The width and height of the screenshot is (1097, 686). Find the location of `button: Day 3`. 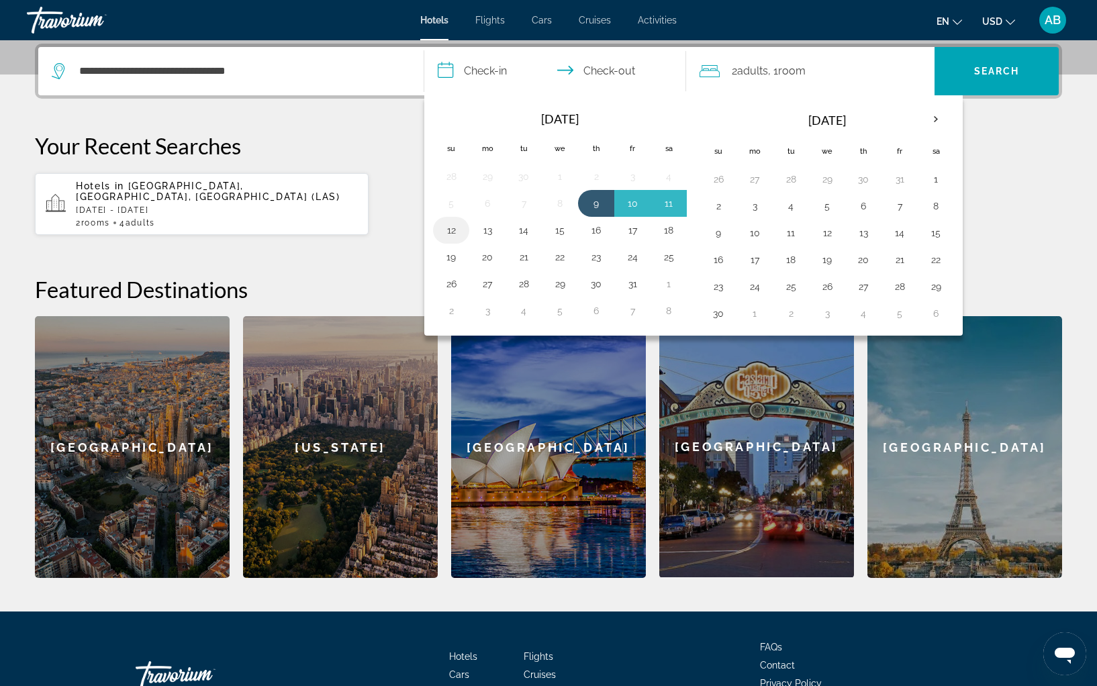

button: Day 3 is located at coordinates (632, 177).